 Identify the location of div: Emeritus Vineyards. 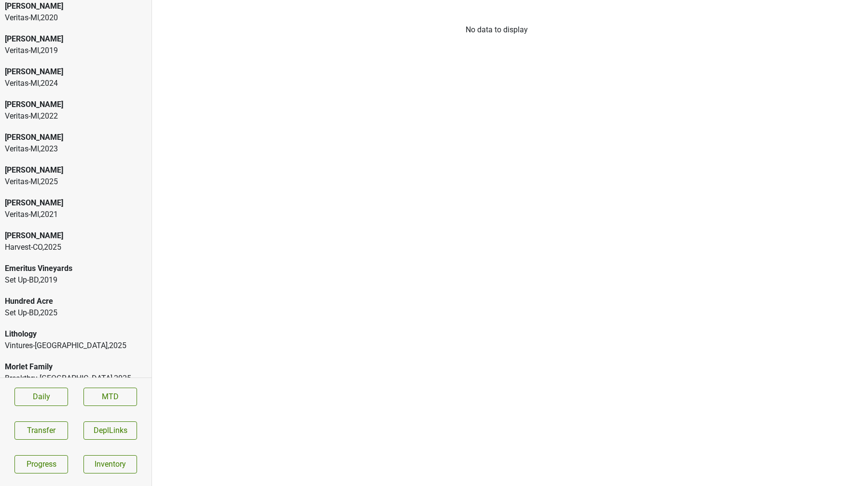
(76, 269).